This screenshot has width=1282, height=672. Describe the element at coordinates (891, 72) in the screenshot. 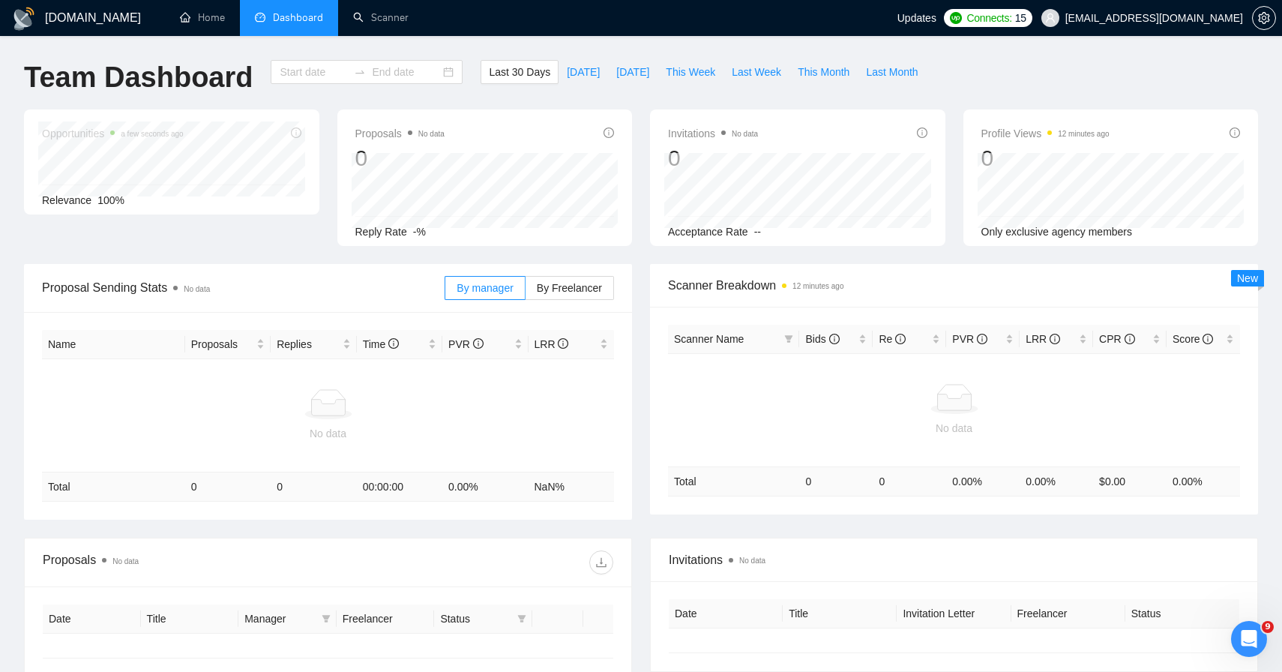

I see `button: Last Month` at that location.